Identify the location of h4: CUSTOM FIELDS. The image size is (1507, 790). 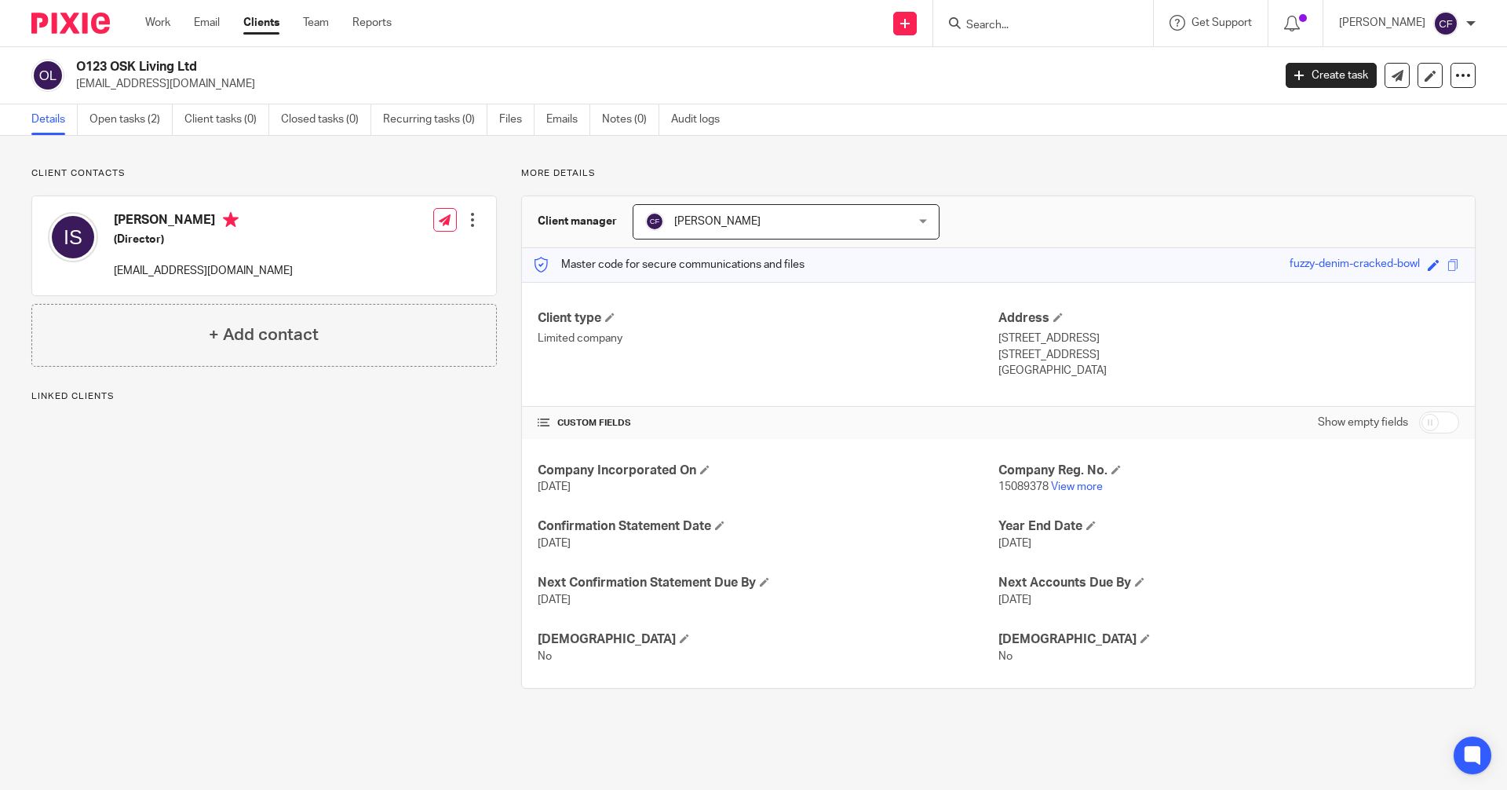
(768, 423).